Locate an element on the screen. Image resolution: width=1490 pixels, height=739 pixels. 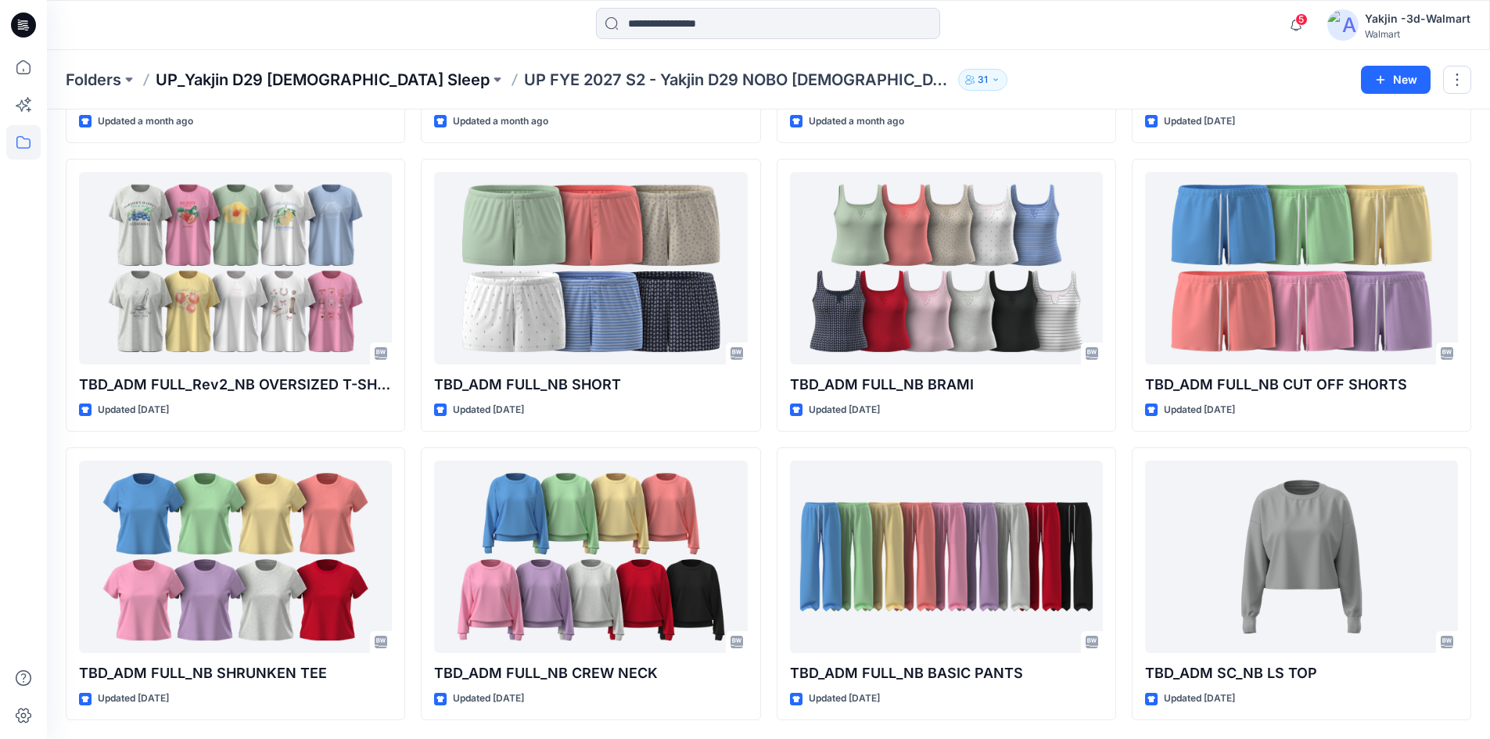
a: TBD_ADM FULL_NB CREW NECK is located at coordinates (591, 557).